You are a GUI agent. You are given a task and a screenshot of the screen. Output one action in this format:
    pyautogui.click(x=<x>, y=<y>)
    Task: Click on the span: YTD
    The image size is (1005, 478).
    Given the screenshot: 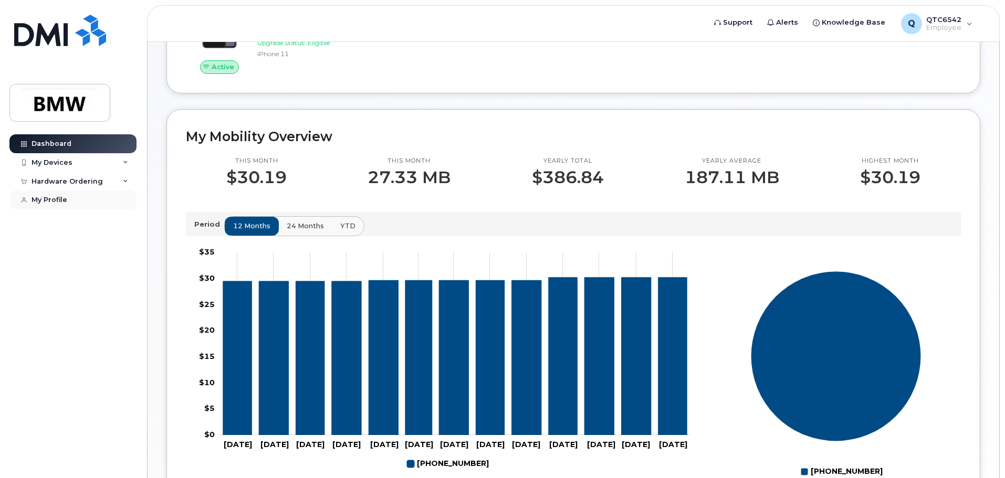 What is the action you would take?
    pyautogui.click(x=347, y=226)
    